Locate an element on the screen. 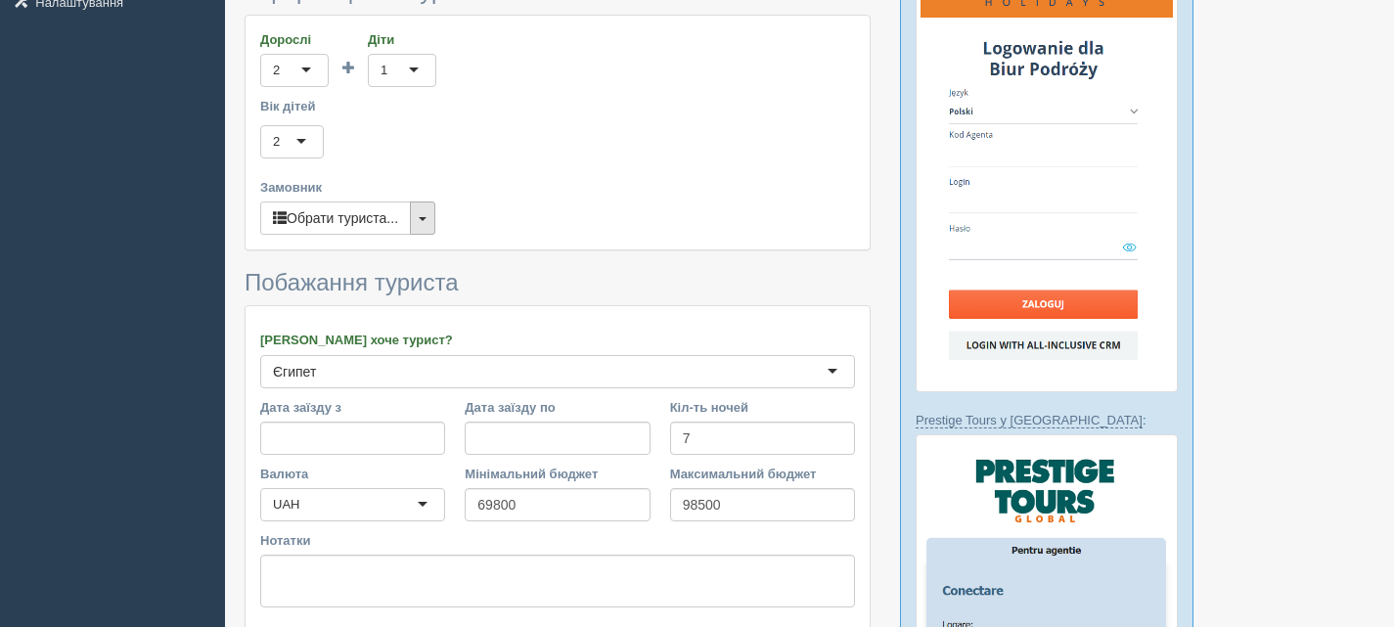 The height and width of the screenshot is (627, 1394). div: 1 is located at coordinates (383, 70).